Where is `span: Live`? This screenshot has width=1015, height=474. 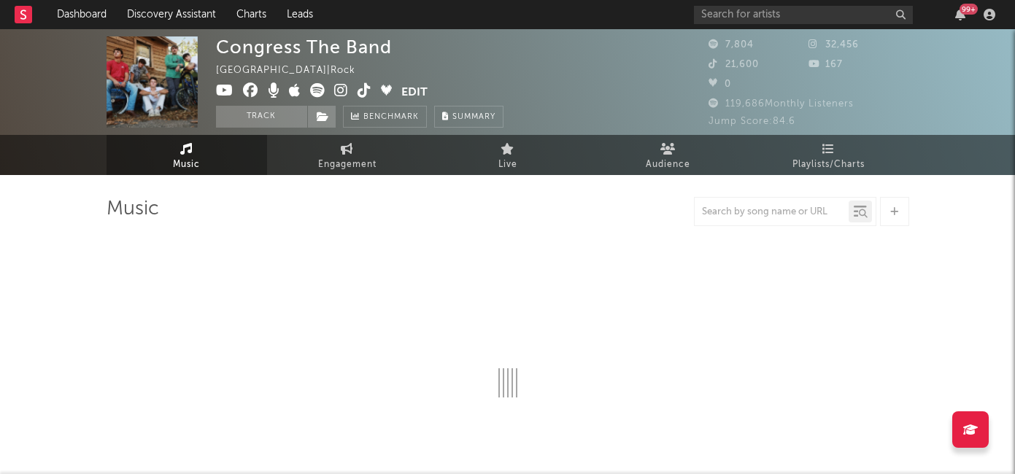 span: Live is located at coordinates (508, 165).